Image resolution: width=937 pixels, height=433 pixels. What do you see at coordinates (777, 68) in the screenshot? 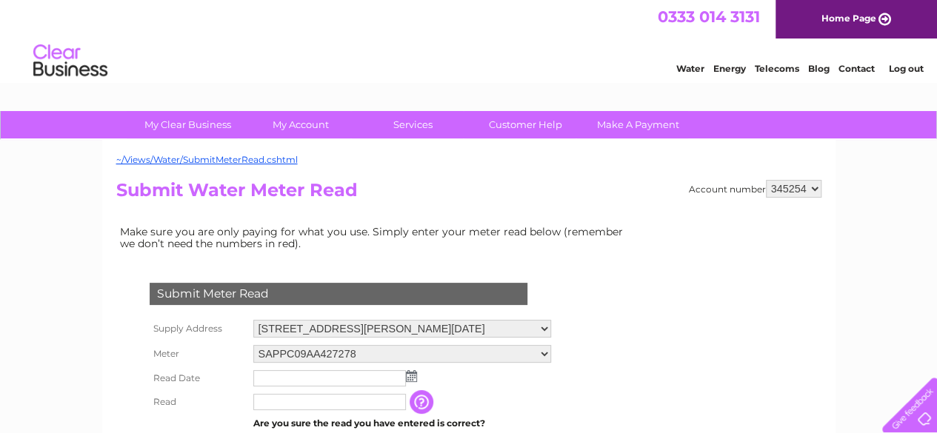
I see `a: Telecoms` at bounding box center [777, 68].